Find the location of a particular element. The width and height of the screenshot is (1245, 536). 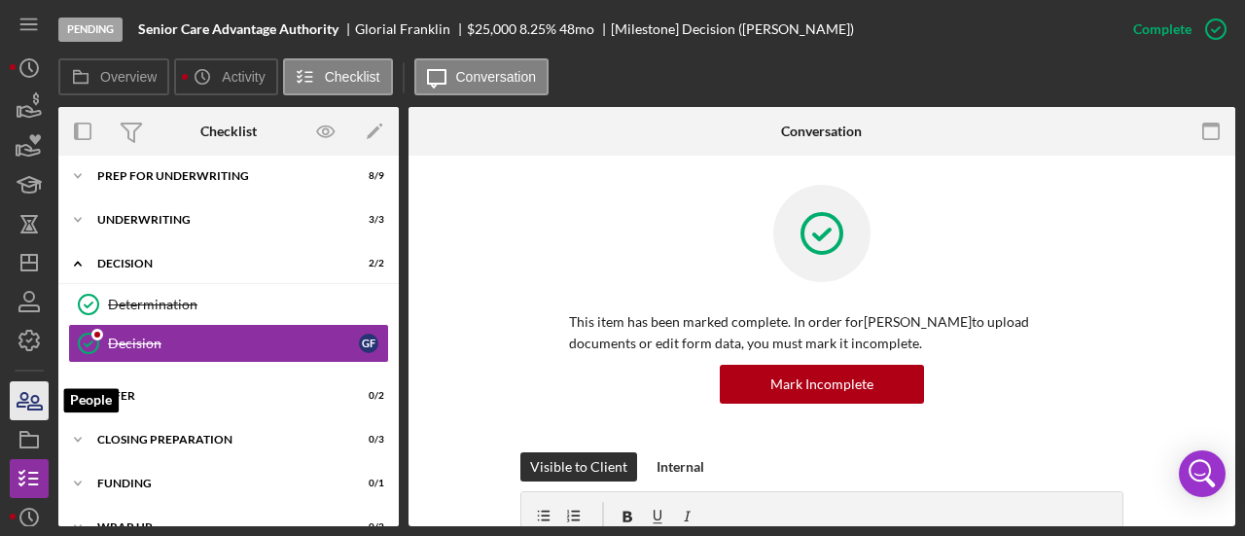

div: Complete is located at coordinates (1163, 29).